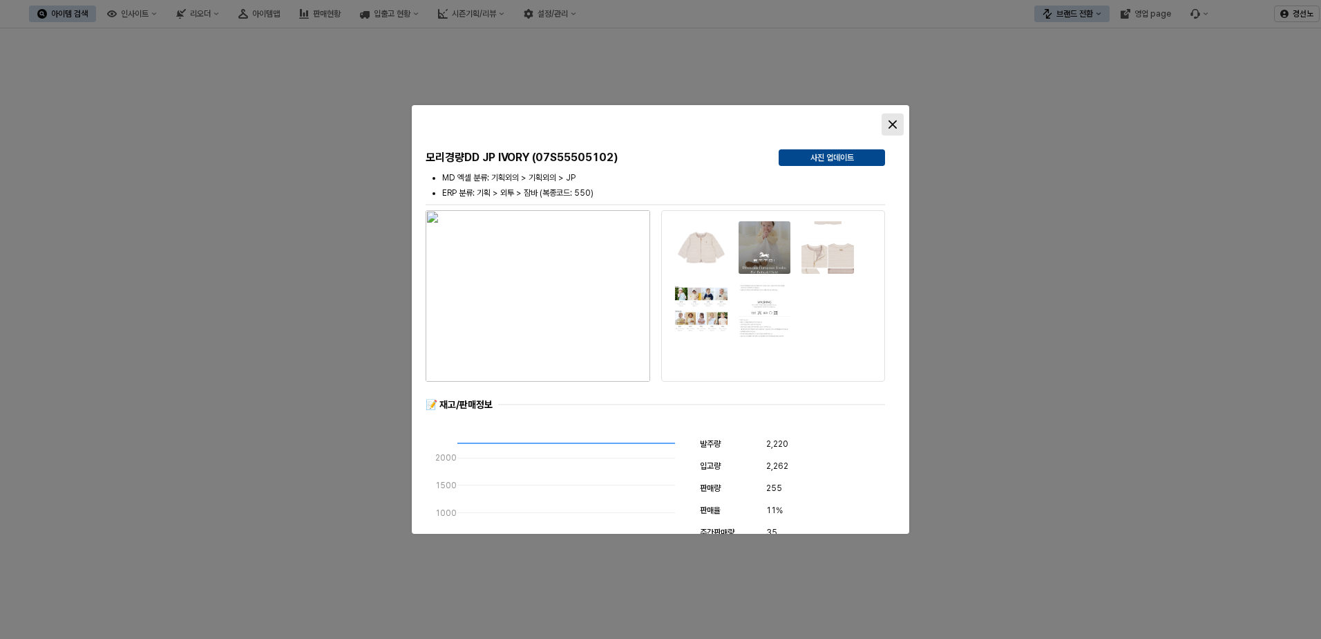 This screenshot has width=1321, height=639. What do you see at coordinates (710, 444) in the screenshot?
I see `span: 발주량` at bounding box center [710, 444].